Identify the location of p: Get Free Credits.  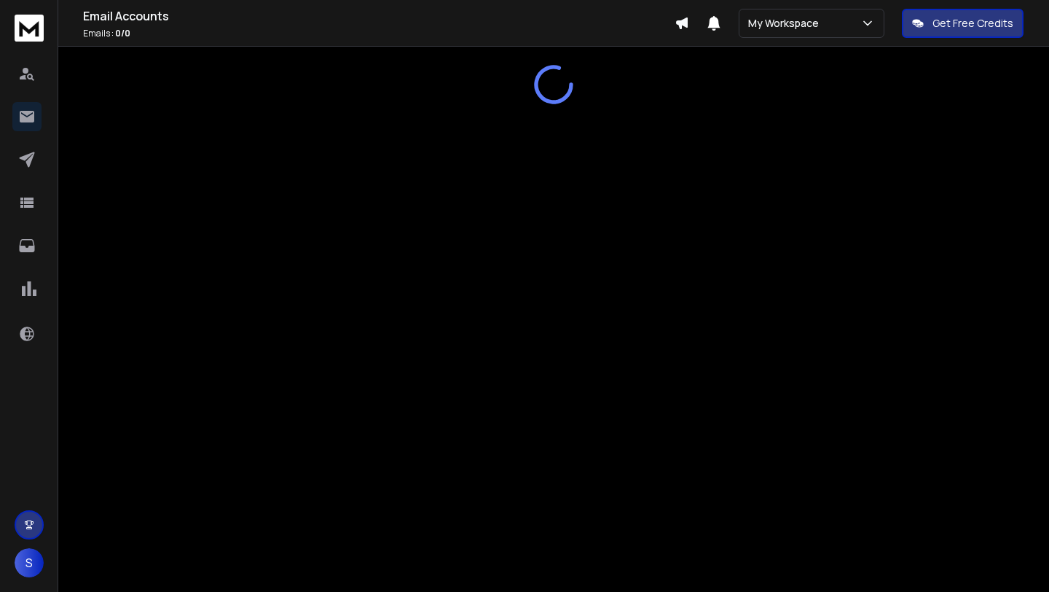
(973, 23).